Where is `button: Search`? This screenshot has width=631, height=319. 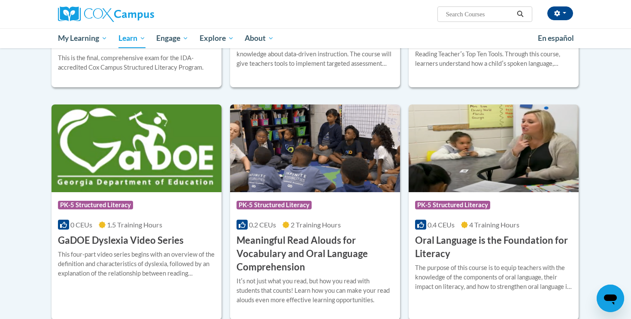
button: Search is located at coordinates (521, 14).